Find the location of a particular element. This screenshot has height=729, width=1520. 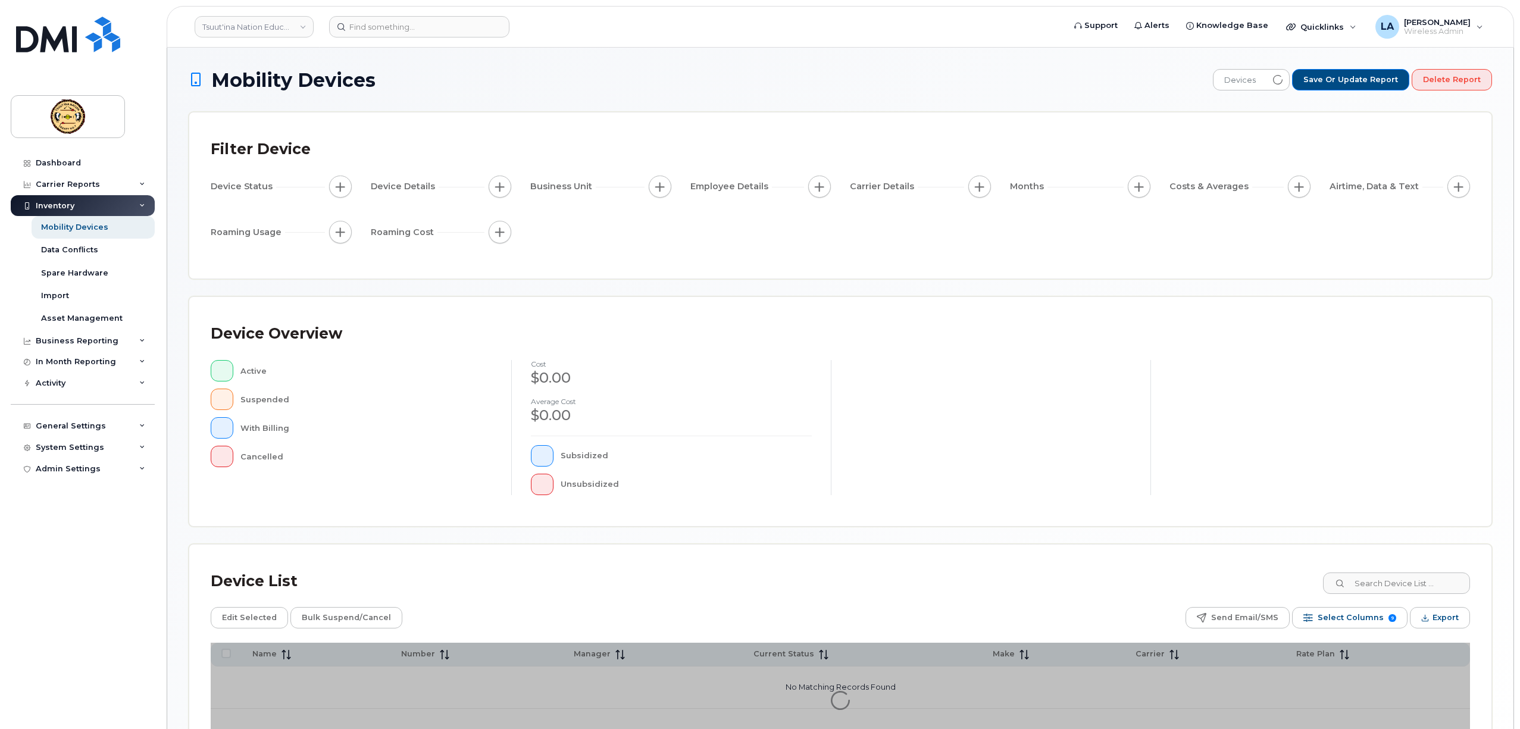

span: Select Columns is located at coordinates (1350, 618).